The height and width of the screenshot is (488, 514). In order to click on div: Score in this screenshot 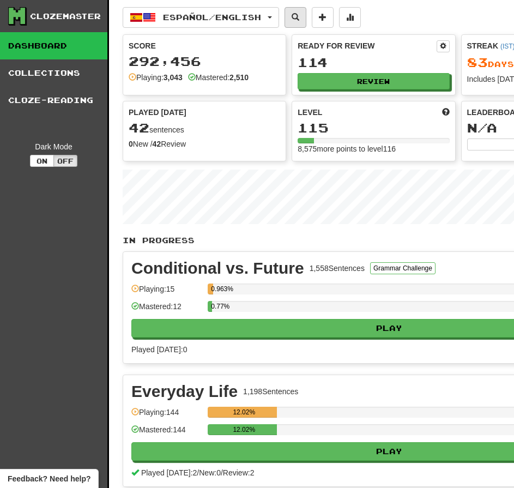, I will do `click(204, 46)`.